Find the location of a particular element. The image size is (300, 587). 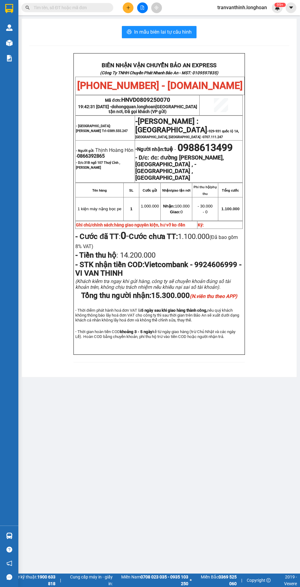

span: HNVD0809250070 is located at coordinates (146, 100).